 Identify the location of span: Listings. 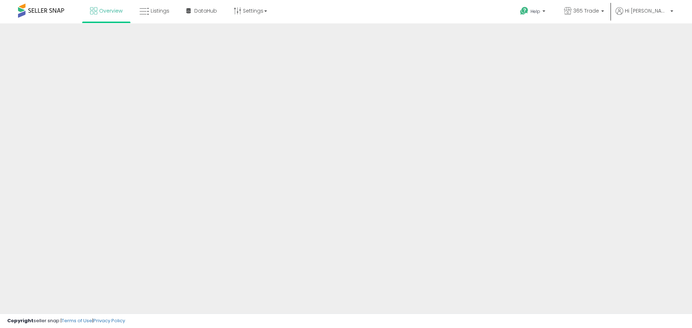
(160, 11).